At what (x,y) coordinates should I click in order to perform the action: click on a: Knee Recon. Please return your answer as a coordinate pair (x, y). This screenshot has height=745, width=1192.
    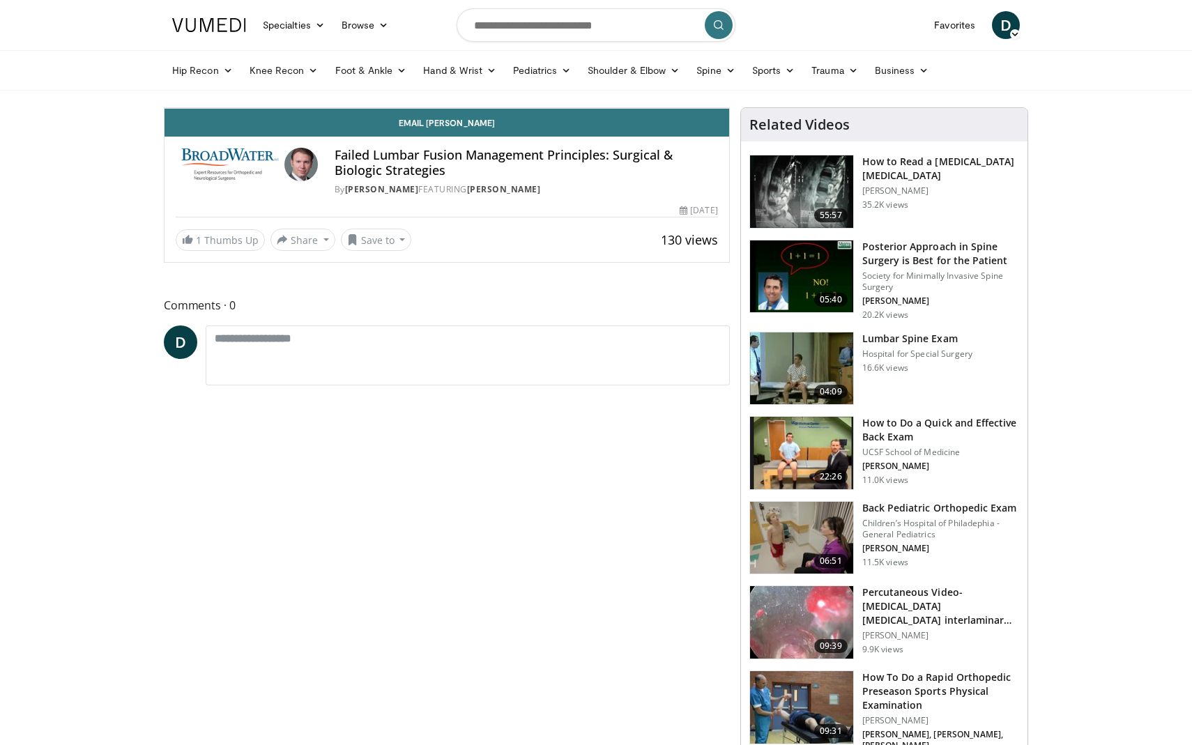
    Looking at the image, I should click on (284, 70).